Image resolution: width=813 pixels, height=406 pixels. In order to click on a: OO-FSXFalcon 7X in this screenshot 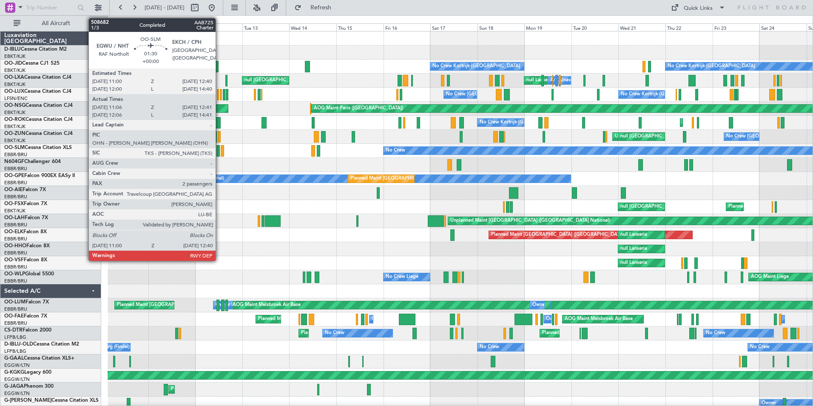, I will do `click(26, 204)`.